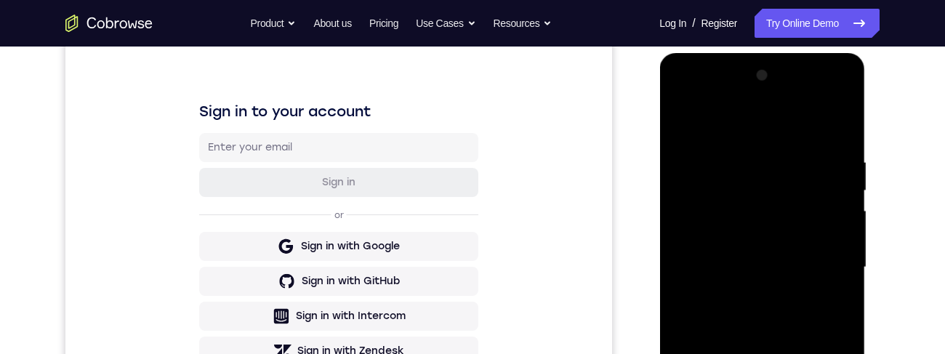  Describe the element at coordinates (285, 315) in the screenshot. I see `div: Sign in with Intercom` at that location.